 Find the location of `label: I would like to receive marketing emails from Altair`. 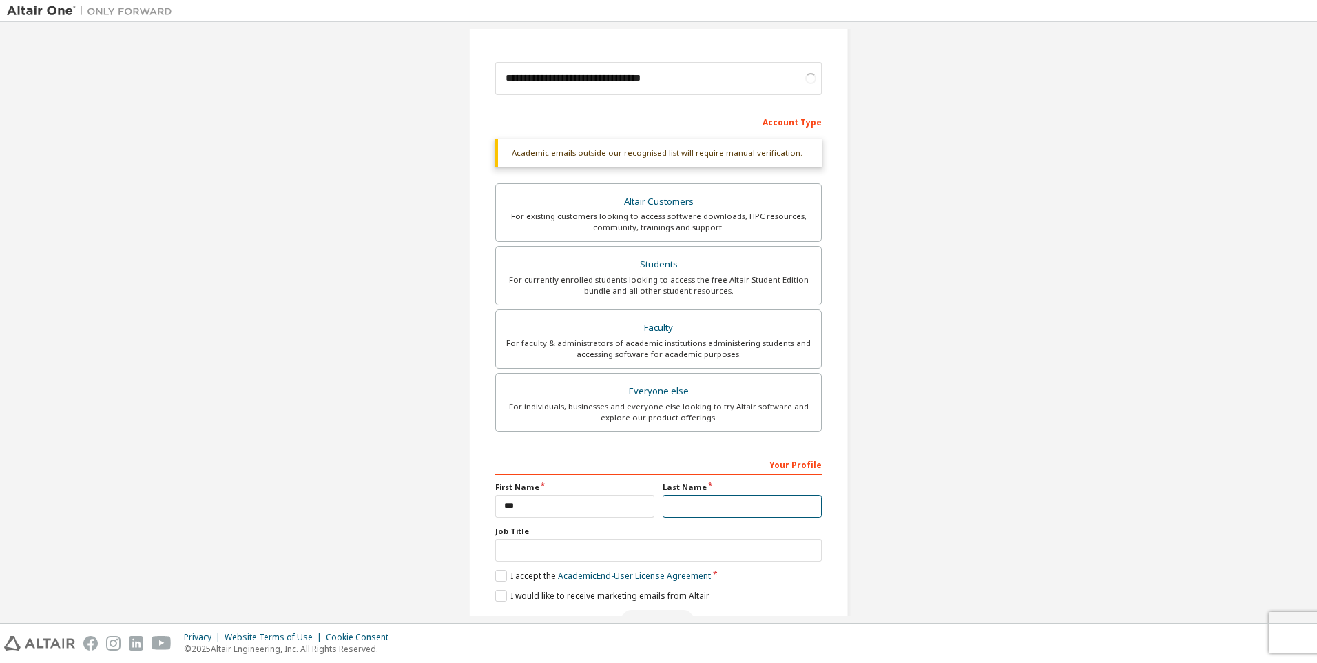

label: I would like to receive marketing emails from Altair is located at coordinates (602, 595).